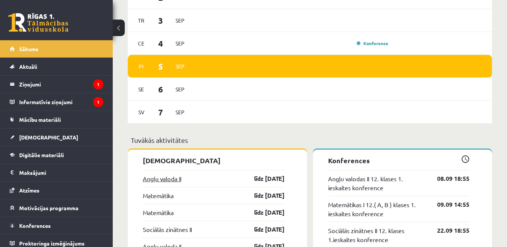  Describe the element at coordinates (162, 178) in the screenshot. I see `a: Angļu valoda II` at that location.